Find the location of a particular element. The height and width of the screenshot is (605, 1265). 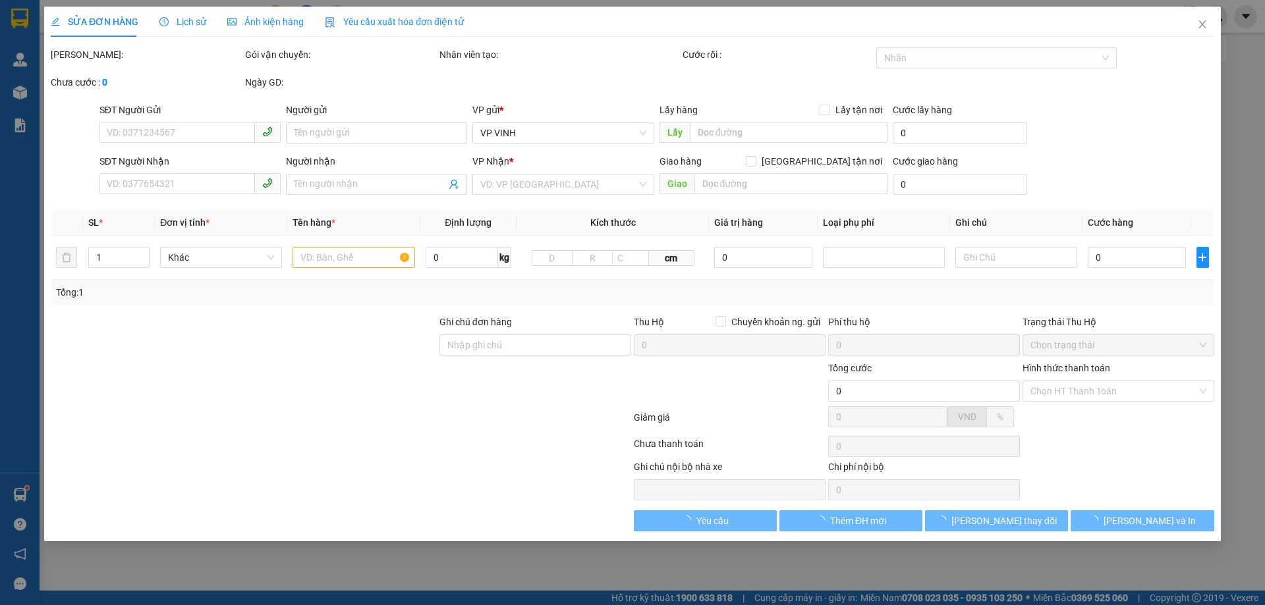

span: Lấy is located at coordinates (675, 132).